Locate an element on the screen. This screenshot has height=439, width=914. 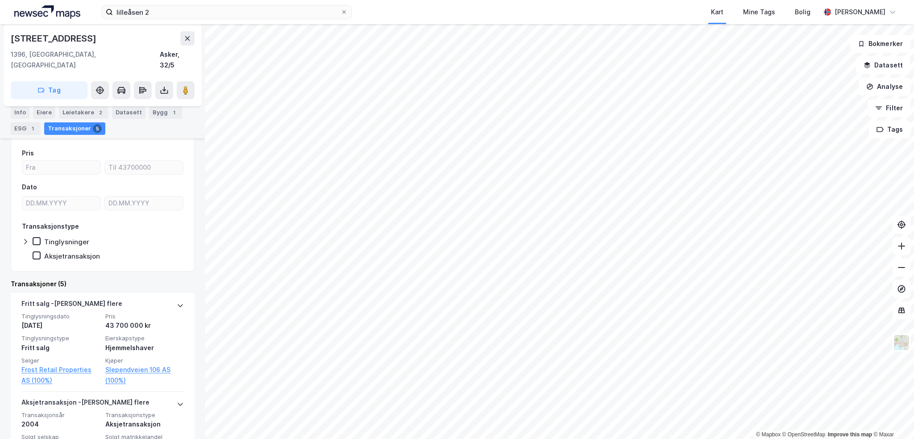
span: Kjøper is located at coordinates (145, 360).